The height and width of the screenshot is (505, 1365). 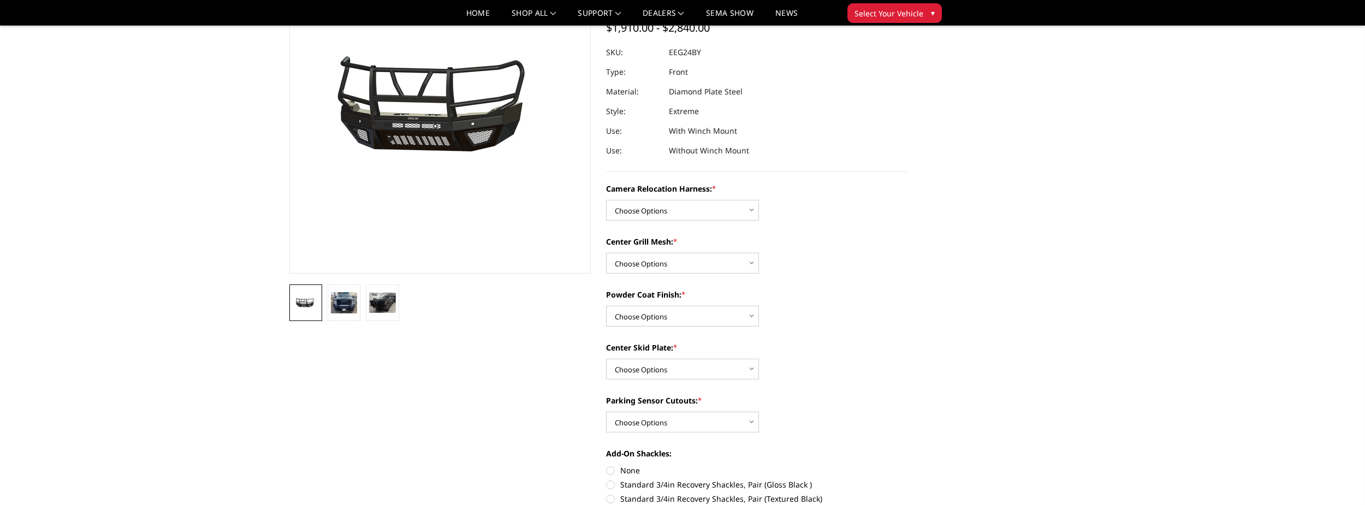 What do you see at coordinates (757, 188) in the screenshot?
I see `label: Camera Relocation Harness:` at bounding box center [757, 188].